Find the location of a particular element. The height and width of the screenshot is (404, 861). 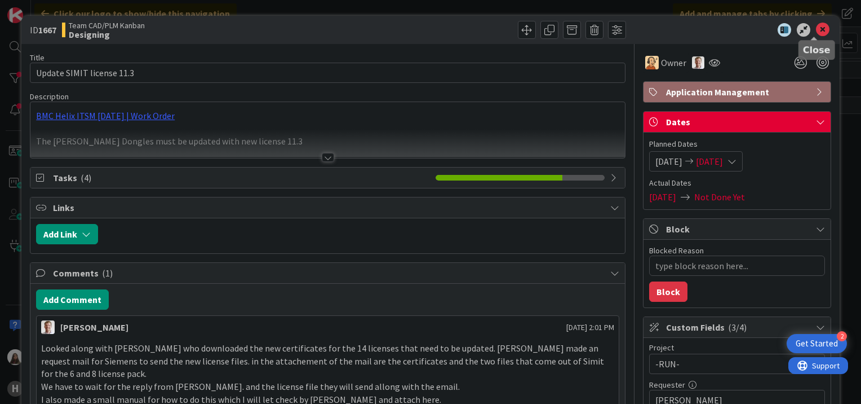

span: Description is located at coordinates (49, 96).